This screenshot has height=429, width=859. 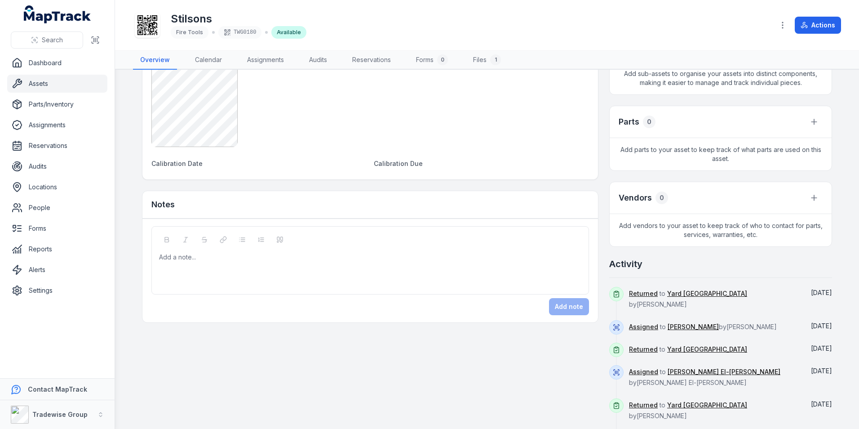 I want to click on span: Search, so click(x=52, y=40).